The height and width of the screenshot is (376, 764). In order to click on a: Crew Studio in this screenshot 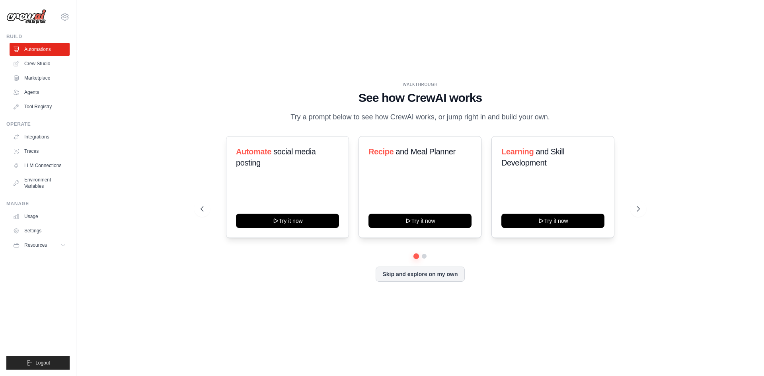, I will do `click(39, 64)`.